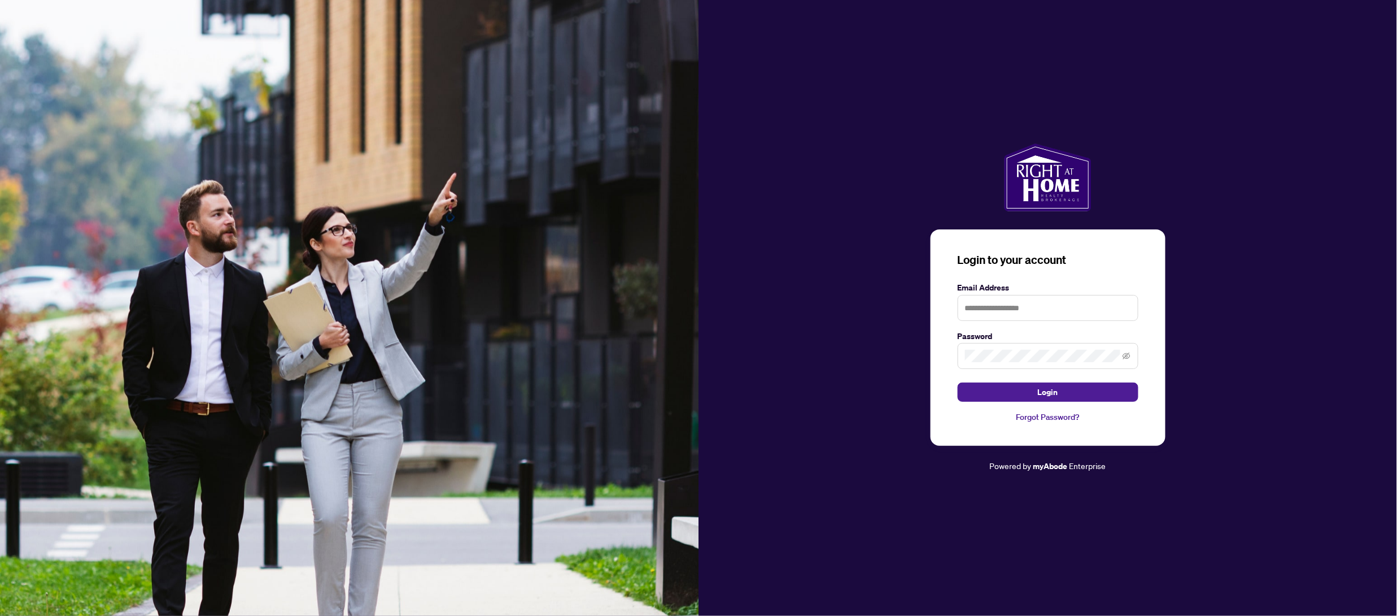 The width and height of the screenshot is (1397, 616). I want to click on label: Password, so click(1048, 336).